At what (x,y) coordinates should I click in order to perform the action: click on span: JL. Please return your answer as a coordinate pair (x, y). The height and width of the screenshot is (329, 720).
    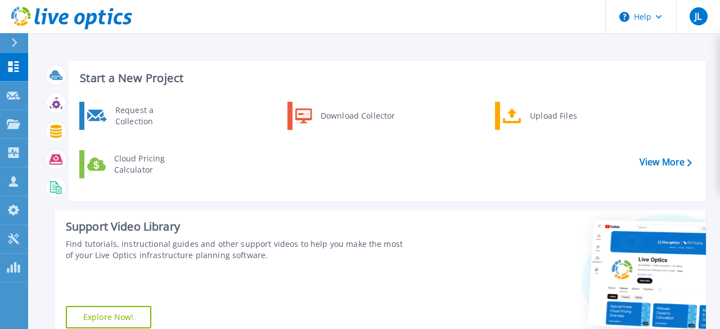
    Looking at the image, I should click on (698, 16).